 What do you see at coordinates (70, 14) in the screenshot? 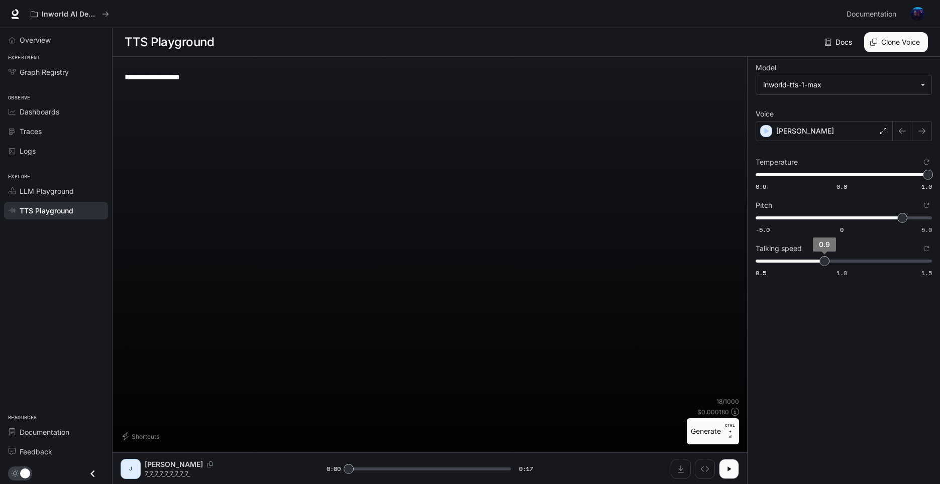
I see `p: Inworld AI Demos` at bounding box center [70, 14].